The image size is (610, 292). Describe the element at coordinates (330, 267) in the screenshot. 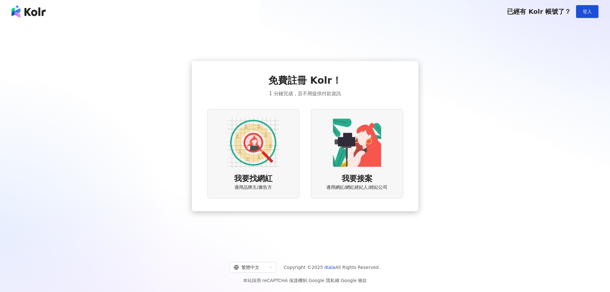

I see `a: iKala` at that location.